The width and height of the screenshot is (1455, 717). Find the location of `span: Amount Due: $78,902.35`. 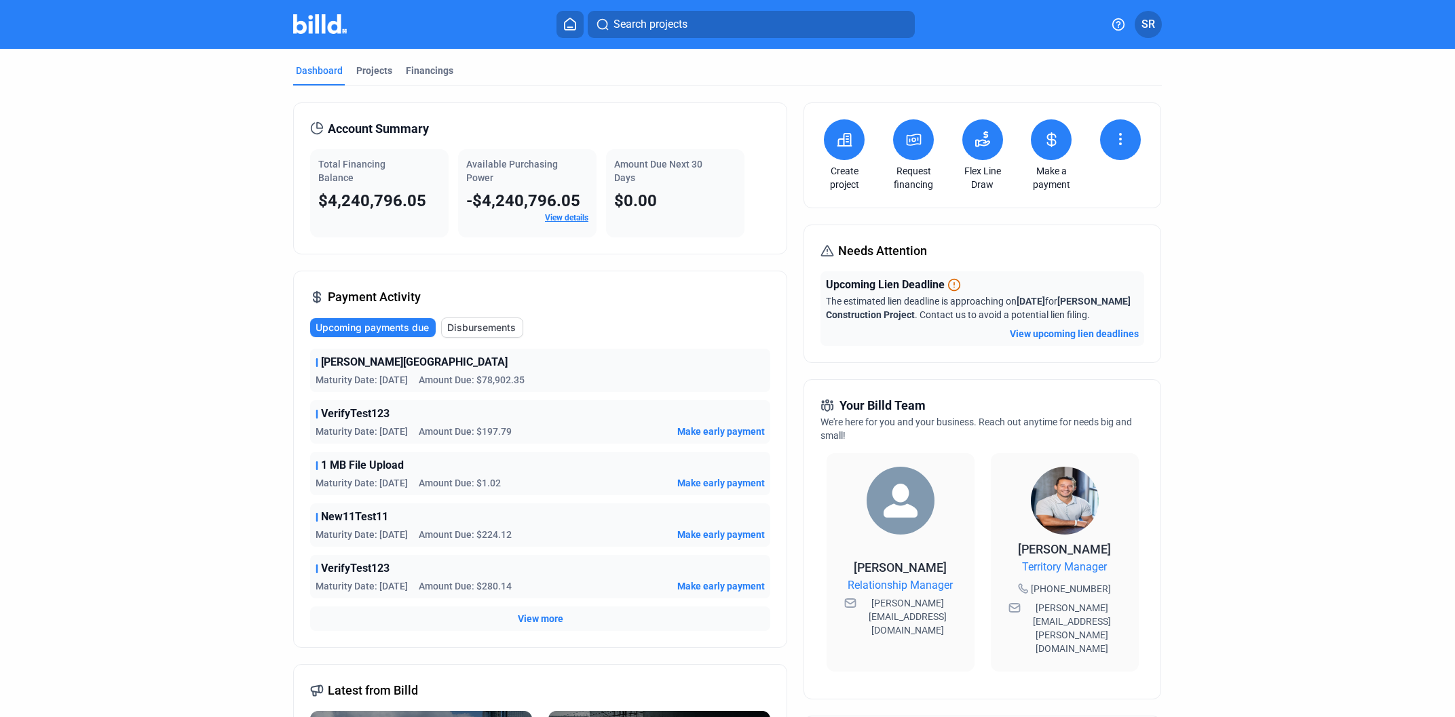

span: Amount Due: $78,902.35 is located at coordinates (472, 380).